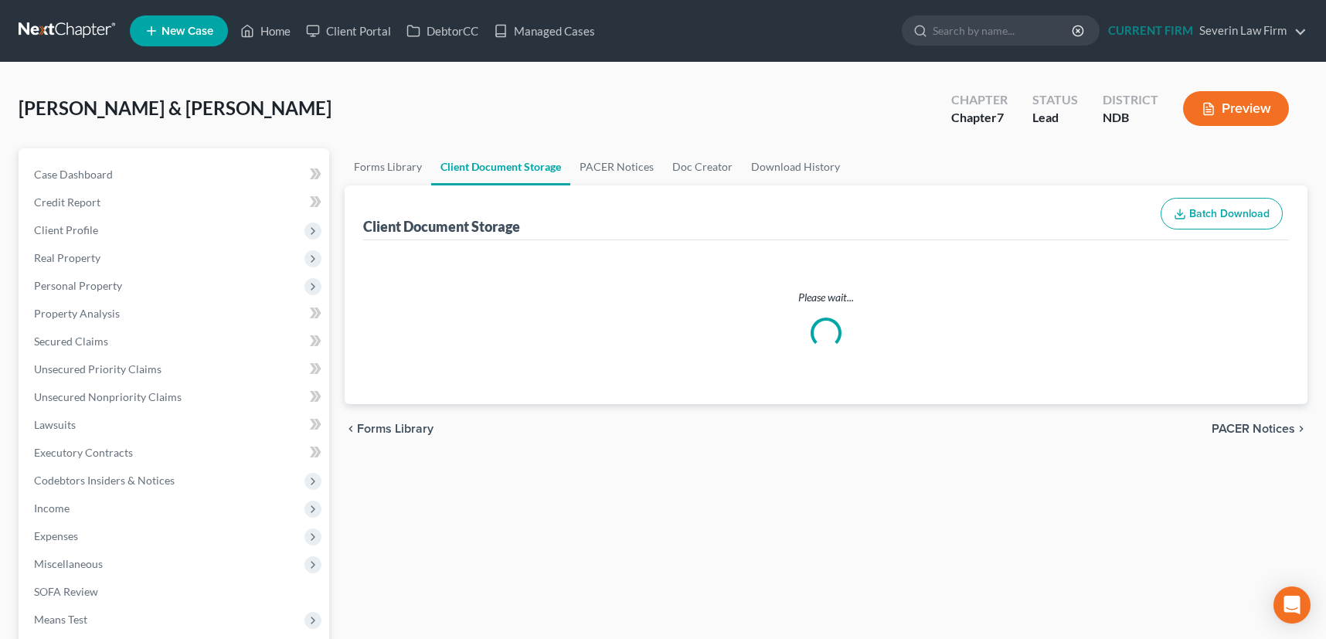 The image size is (1326, 639). I want to click on span: Executory Contracts, so click(83, 452).